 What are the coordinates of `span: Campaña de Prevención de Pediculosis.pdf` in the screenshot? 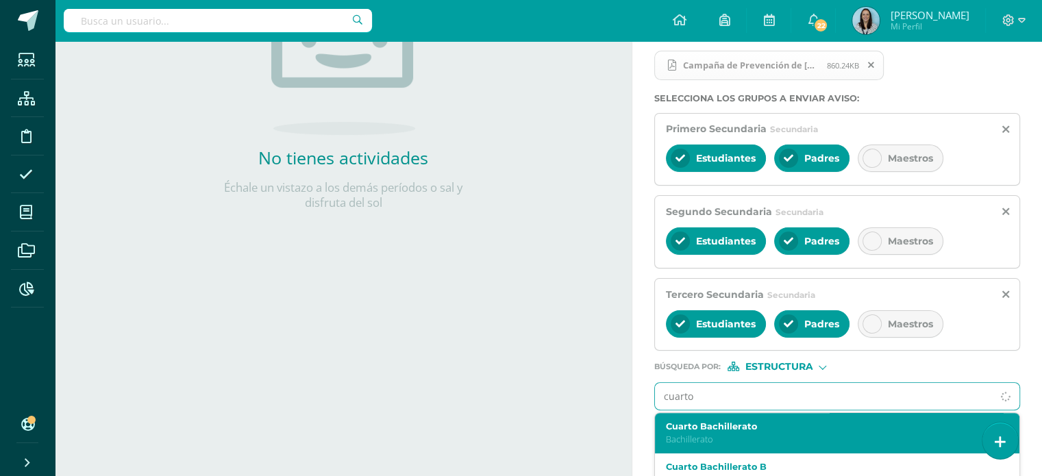 It's located at (768, 66).